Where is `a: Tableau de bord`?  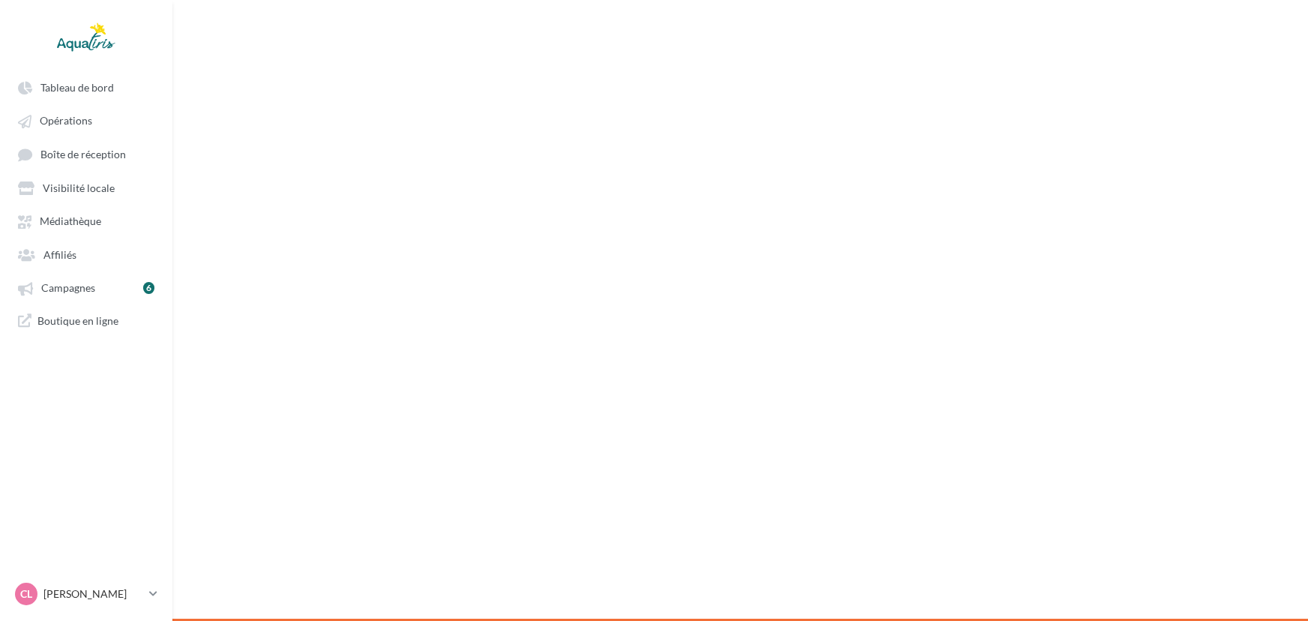
a: Tableau de bord is located at coordinates (86, 87).